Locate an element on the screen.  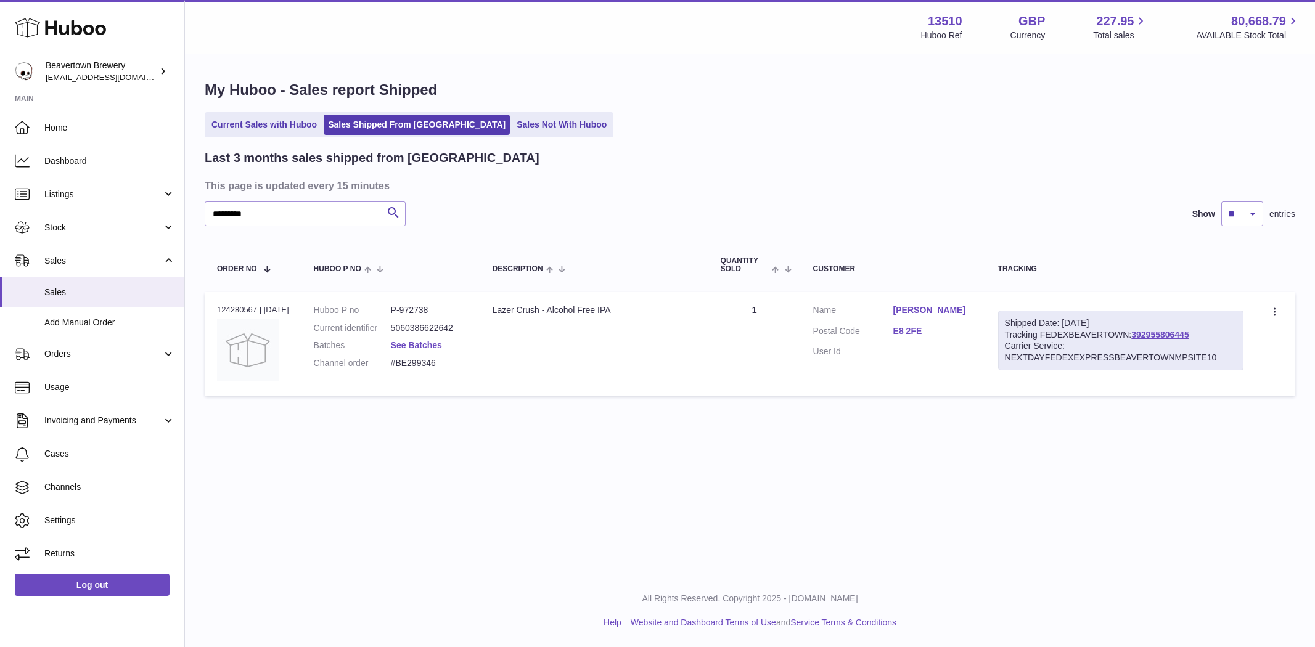
span: Total sales is located at coordinates (1120, 35).